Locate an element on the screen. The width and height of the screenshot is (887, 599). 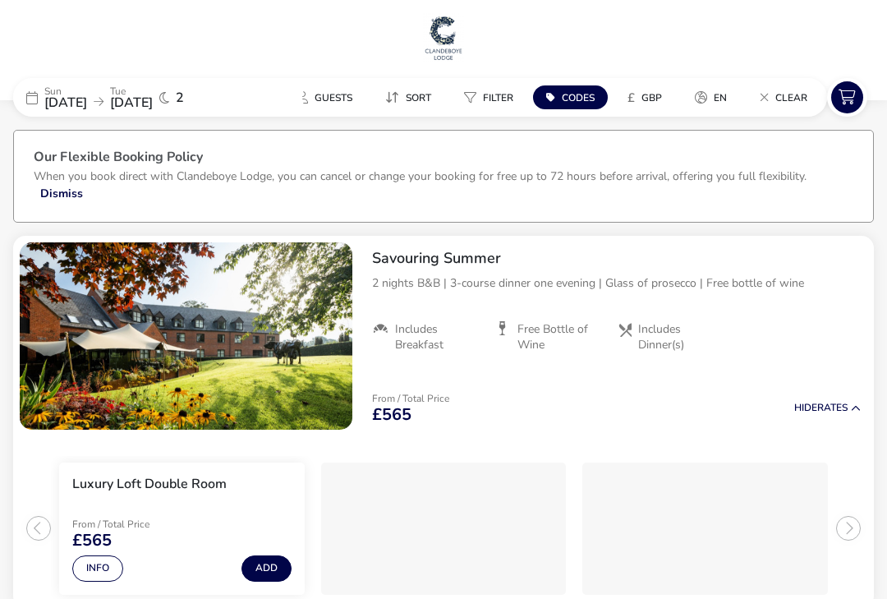
button: Clear is located at coordinates (784, 97).